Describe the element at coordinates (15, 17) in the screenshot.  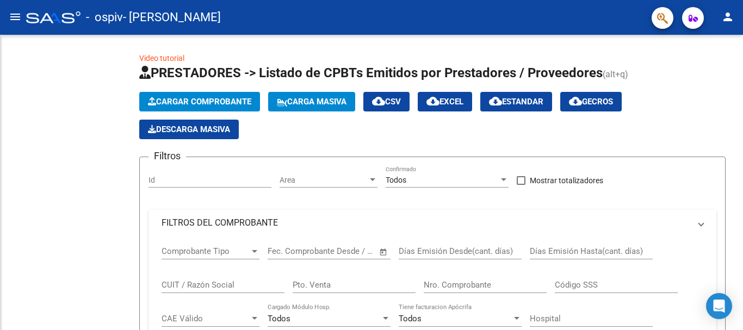
I see `mat-icon: menu` at that location.